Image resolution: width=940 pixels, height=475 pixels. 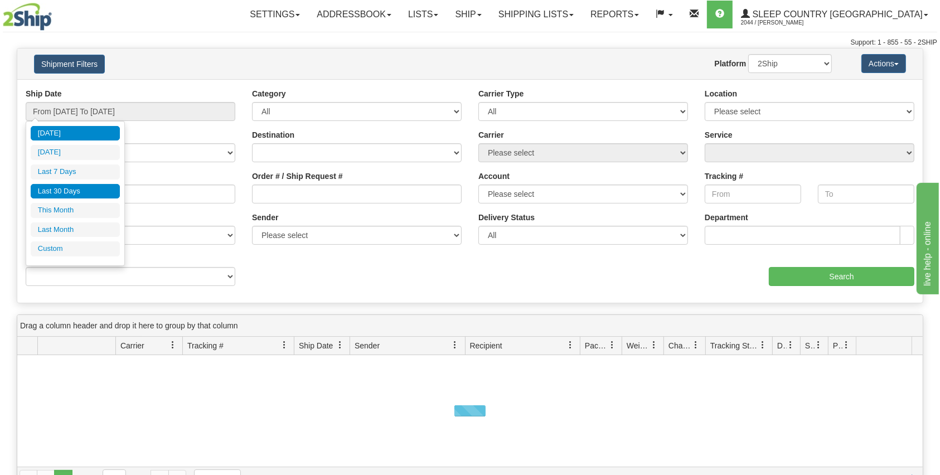 What do you see at coordinates (132, 346) in the screenshot?
I see `span: Carrier` at bounding box center [132, 346].